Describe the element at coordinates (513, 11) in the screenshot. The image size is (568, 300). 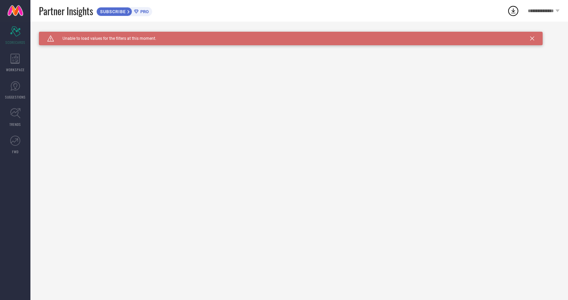
I see `div: Open download list` at that location.